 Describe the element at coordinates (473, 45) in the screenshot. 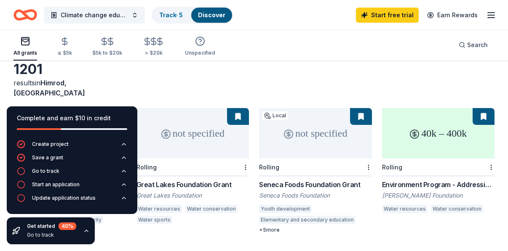

I see `button: Search` at that location.